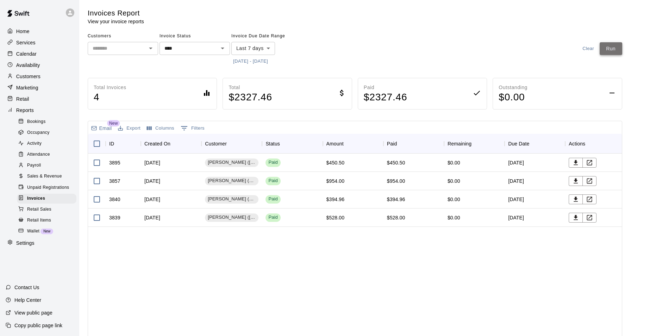 The height and width of the screenshot is (336, 668). What do you see at coordinates (161, 128) in the screenshot?
I see `button: Select columns` at bounding box center [161, 128].